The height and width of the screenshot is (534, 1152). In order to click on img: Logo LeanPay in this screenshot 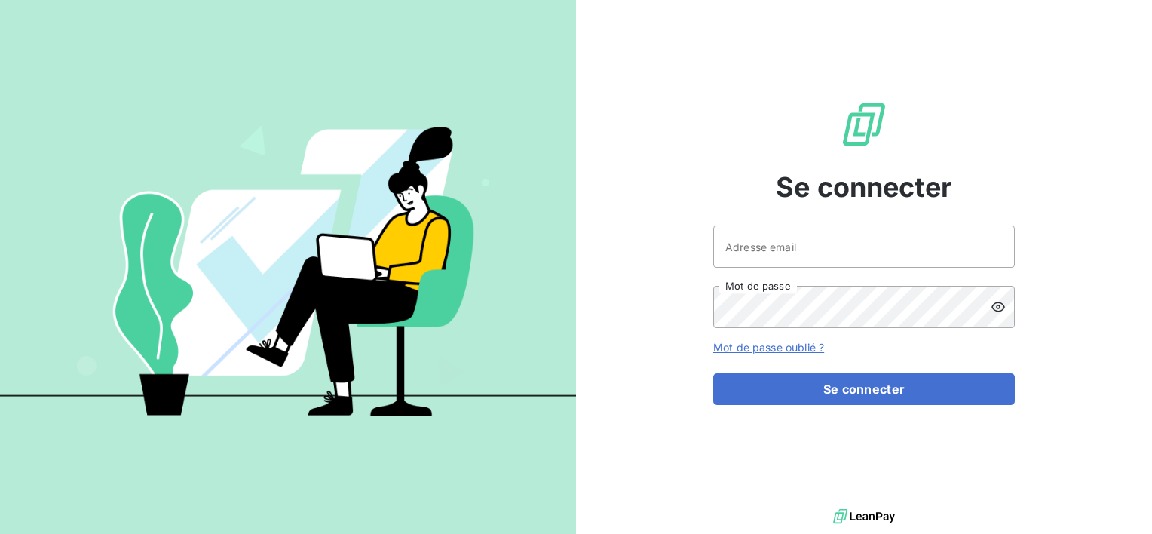, I will do `click(864, 124)`.